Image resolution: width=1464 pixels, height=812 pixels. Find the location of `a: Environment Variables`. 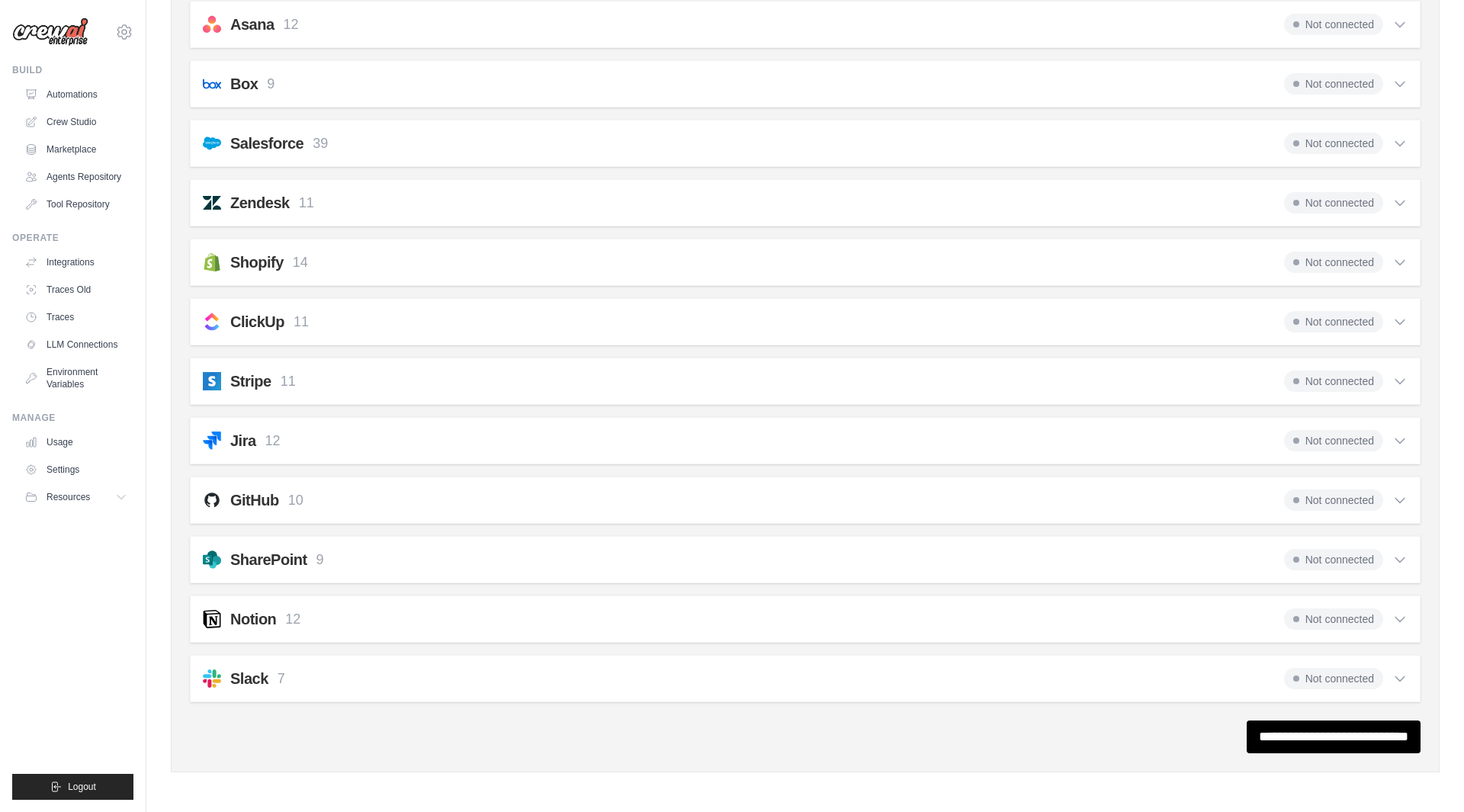

a: Environment Variables is located at coordinates (75, 378).